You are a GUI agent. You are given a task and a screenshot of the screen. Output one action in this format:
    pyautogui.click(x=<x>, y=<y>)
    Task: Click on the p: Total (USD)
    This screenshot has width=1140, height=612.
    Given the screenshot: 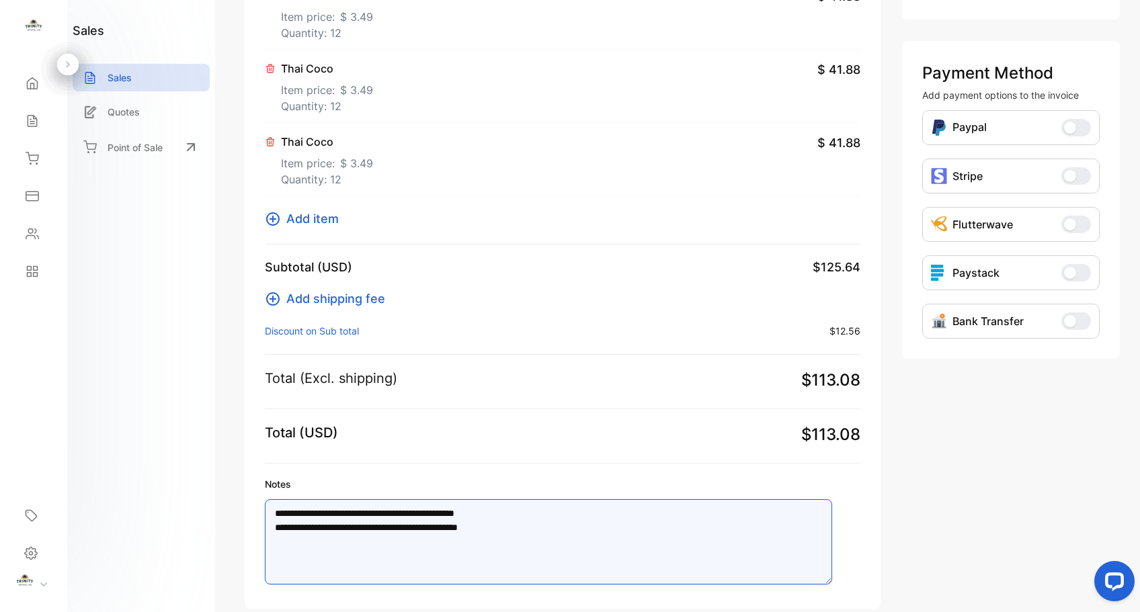 What is the action you would take?
    pyautogui.click(x=301, y=433)
    